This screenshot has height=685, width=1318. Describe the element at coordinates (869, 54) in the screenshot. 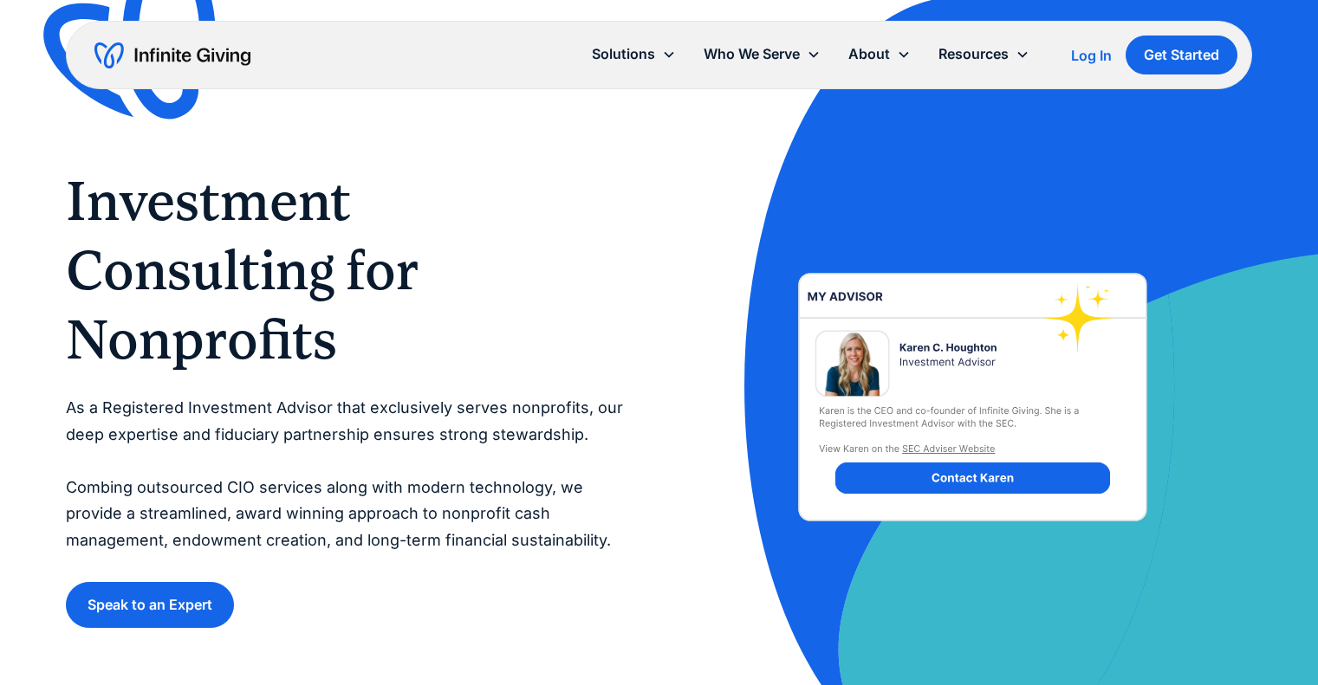

I see `div: About` at that location.